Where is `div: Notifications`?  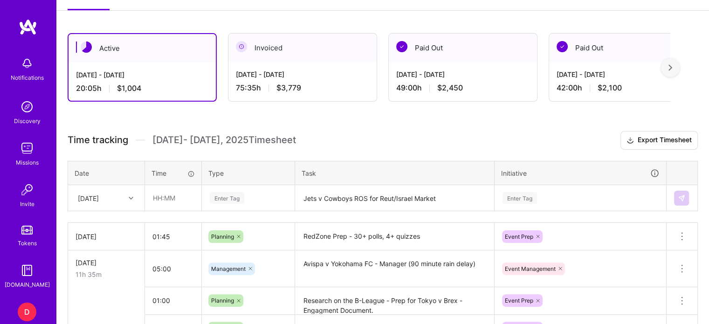
div: Notifications is located at coordinates (27, 77).